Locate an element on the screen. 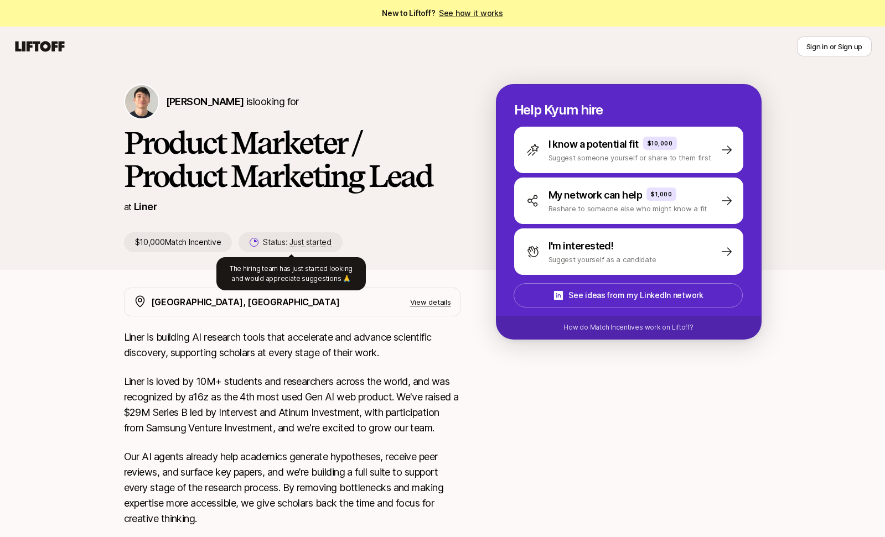 Image resolution: width=885 pixels, height=537 pixels. p: Our AI agents already help academics generate hypotheses, receive peer reviews, and surface key p... is located at coordinates (292, 488).